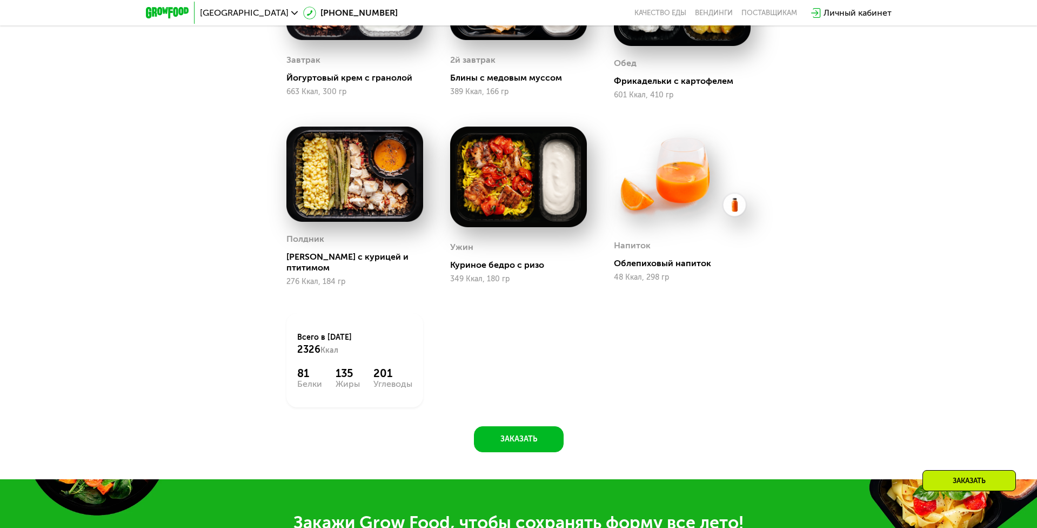  I want to click on div: Углеводы, so click(393, 384).